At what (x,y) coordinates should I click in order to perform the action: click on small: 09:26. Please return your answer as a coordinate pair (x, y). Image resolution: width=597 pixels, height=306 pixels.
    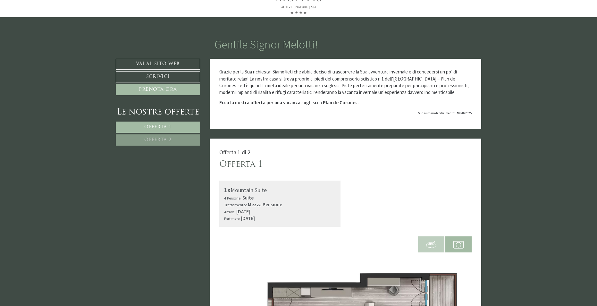
    Looking at the image, I should click on (168, 86).